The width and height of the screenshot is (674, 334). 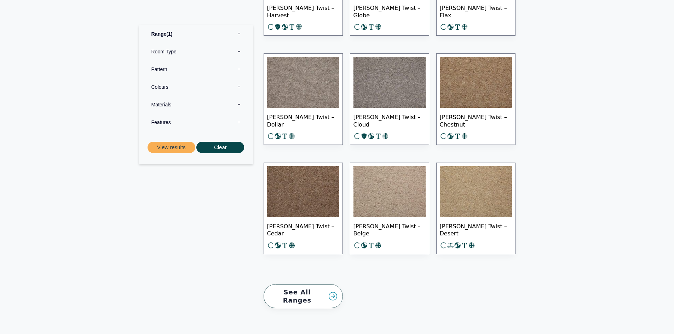 I want to click on label: Range, so click(x=196, y=34).